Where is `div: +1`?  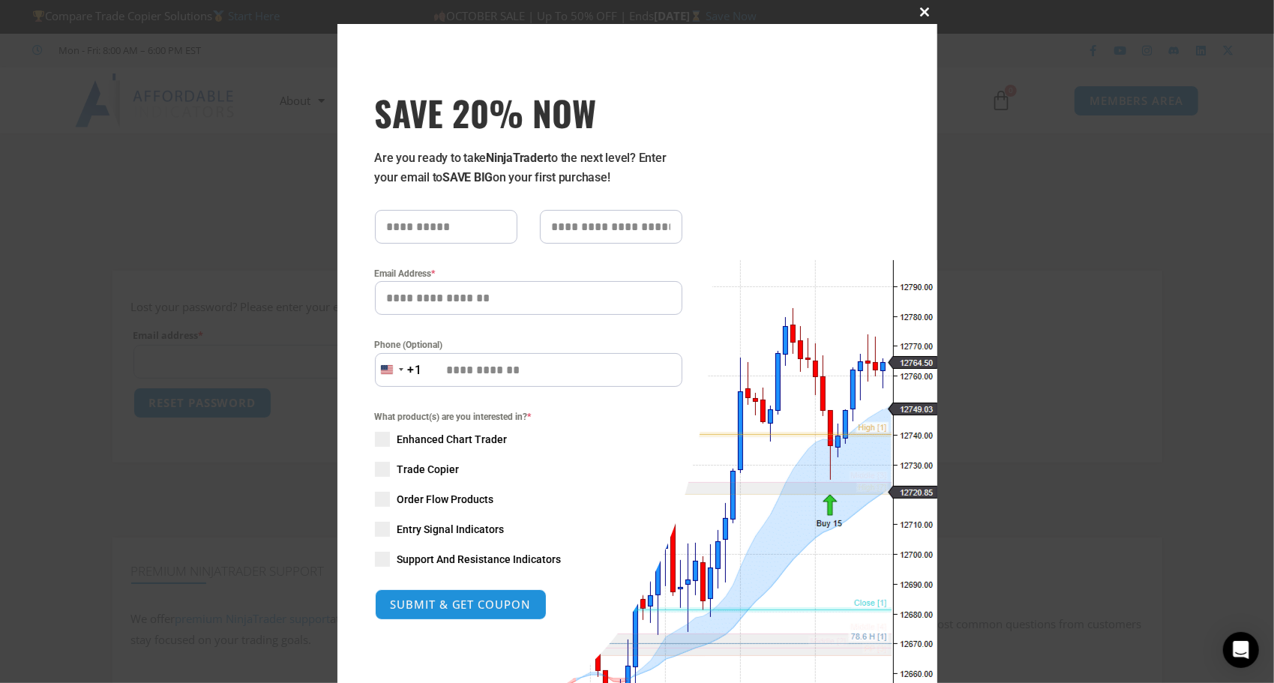 div: +1 is located at coordinates (415, 370).